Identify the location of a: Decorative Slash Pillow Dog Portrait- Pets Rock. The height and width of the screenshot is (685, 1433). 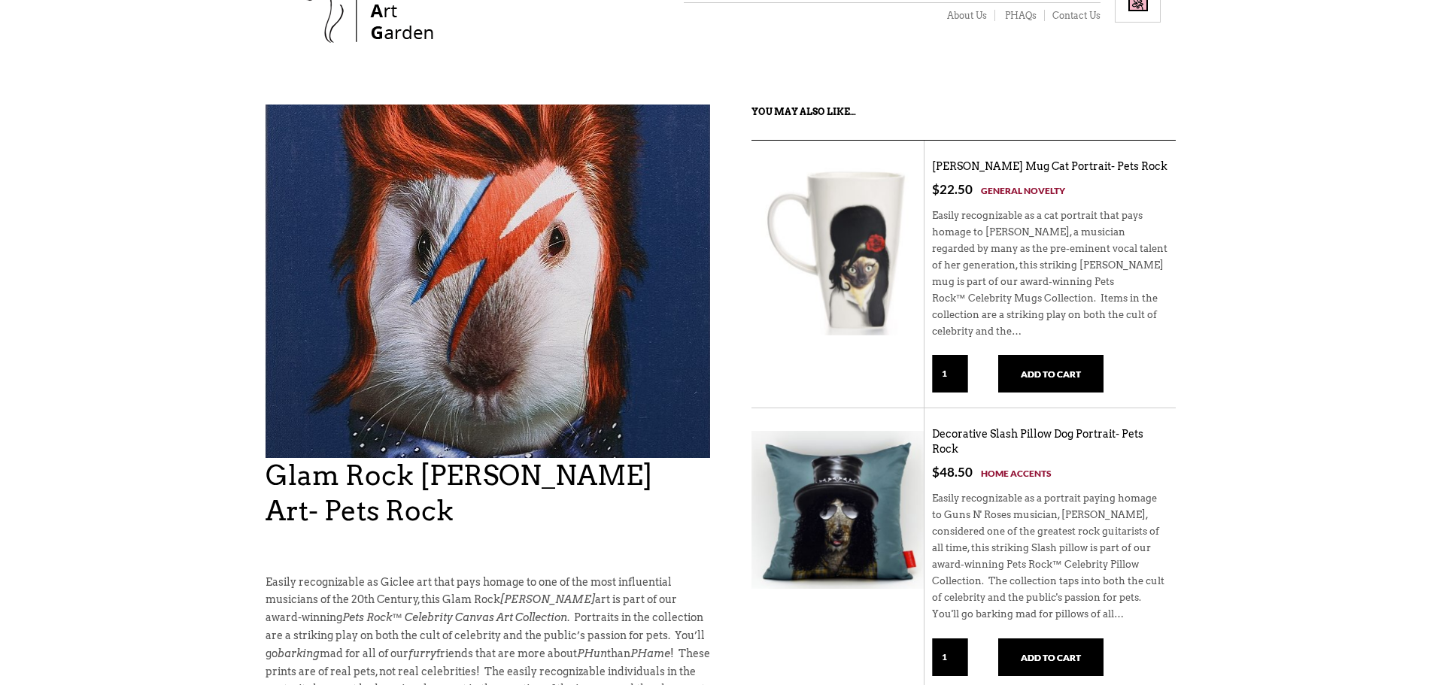
(1037, 442).